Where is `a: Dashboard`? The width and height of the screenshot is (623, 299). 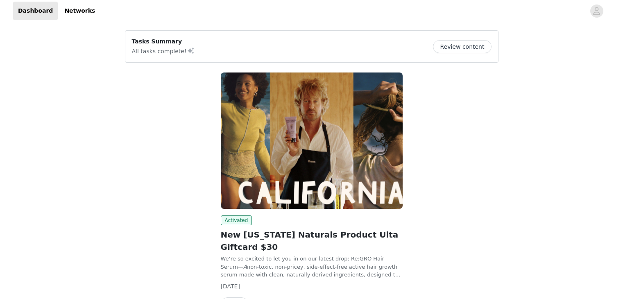
a: Dashboard is located at coordinates (35, 11).